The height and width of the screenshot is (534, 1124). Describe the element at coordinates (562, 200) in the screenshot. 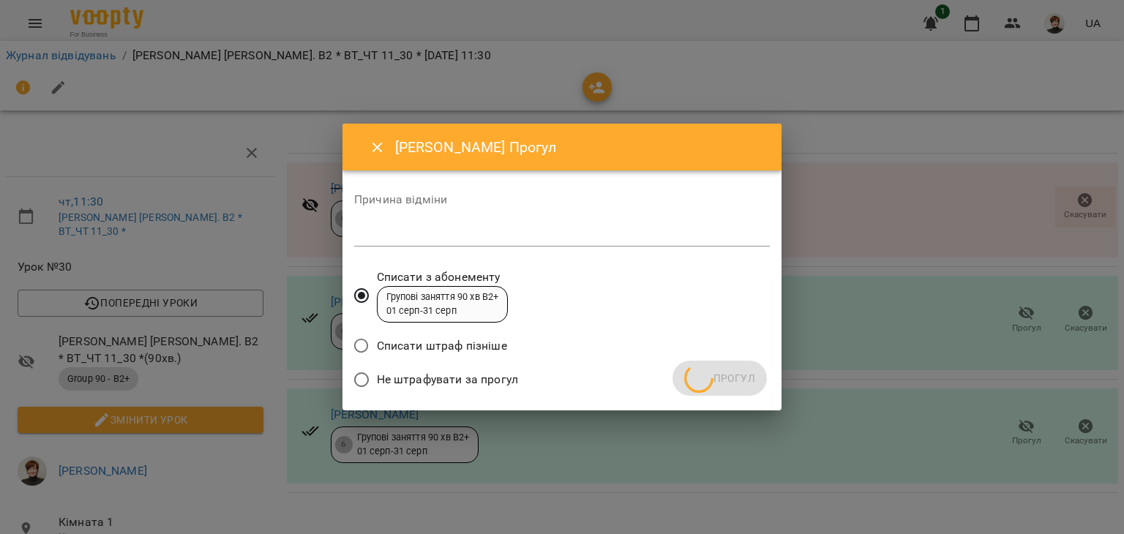

I see `label: Причина відміни` at that location.